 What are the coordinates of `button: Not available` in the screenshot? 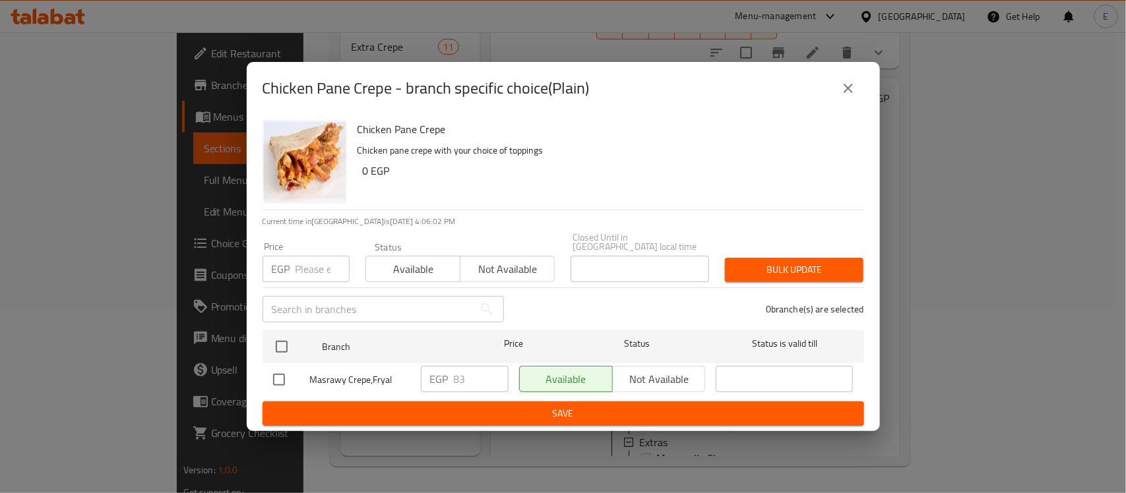 It's located at (507, 269).